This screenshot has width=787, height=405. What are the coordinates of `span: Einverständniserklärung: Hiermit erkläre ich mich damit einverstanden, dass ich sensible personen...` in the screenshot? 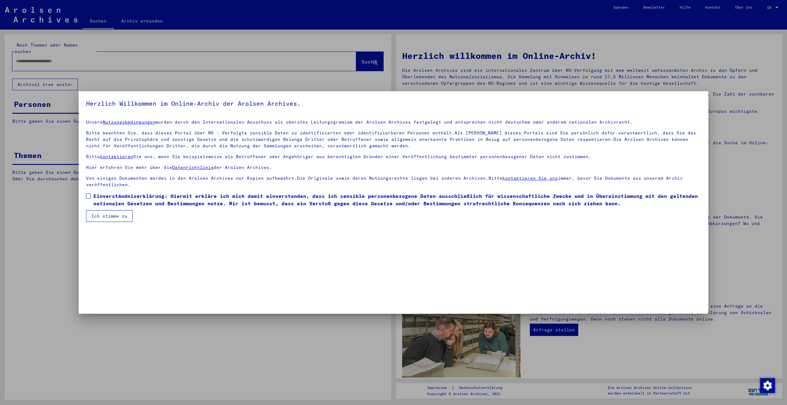 It's located at (397, 200).